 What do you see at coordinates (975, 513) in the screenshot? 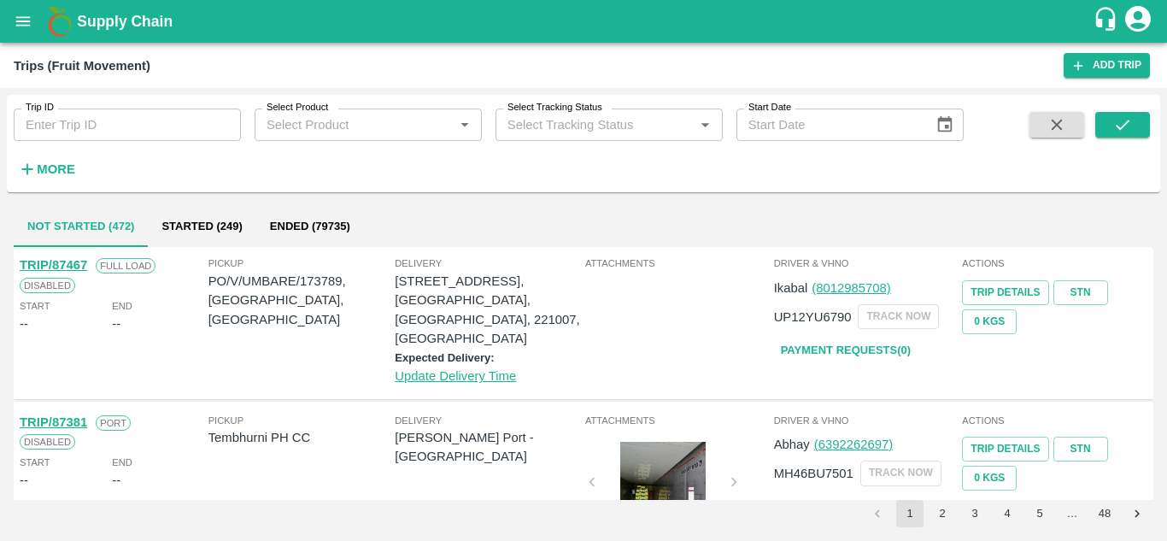
I see `button: Go to page 3` at bounding box center [975, 513].